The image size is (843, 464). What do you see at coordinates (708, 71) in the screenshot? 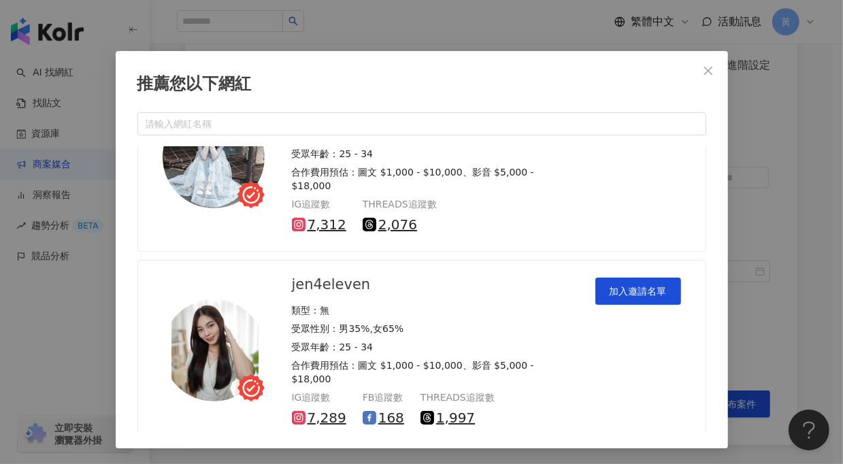
I see `button: Close` at bounding box center [708, 71].